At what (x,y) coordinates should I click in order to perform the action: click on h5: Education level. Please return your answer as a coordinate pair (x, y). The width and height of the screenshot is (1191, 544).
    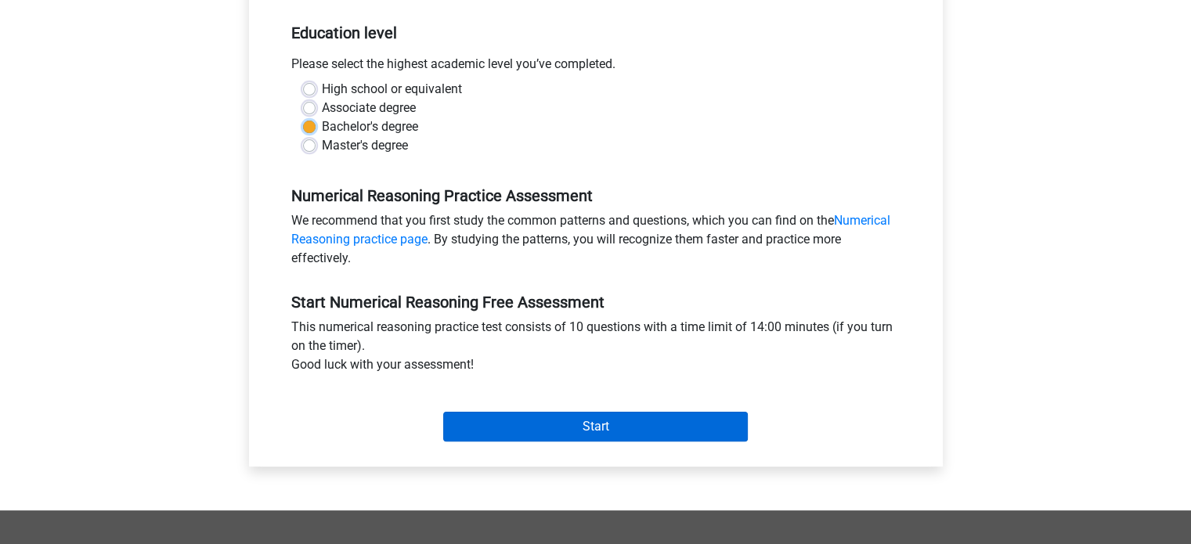
    Looking at the image, I should click on (596, 33).